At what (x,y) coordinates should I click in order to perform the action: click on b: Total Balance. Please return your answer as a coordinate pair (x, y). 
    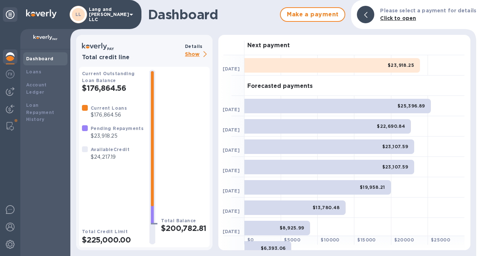
    Looking at the image, I should click on (179, 220).